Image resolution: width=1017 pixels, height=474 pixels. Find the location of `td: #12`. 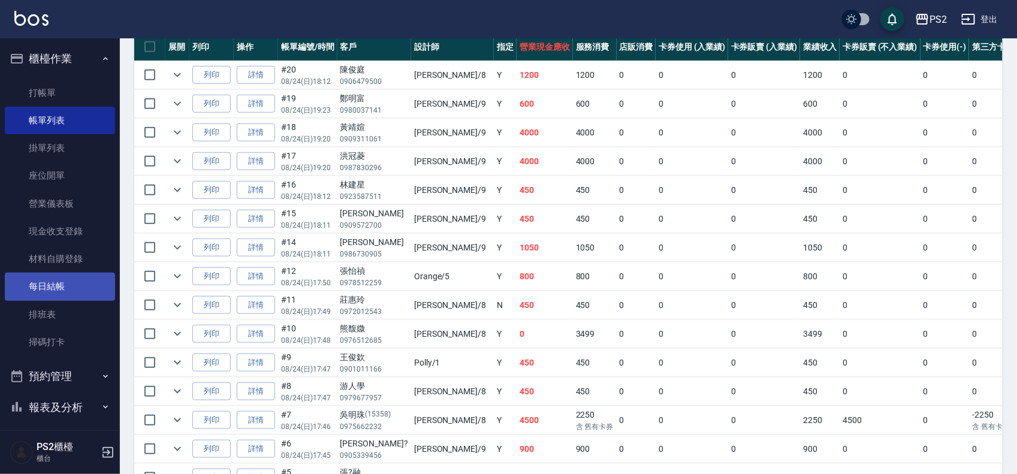

td: #12 is located at coordinates (307, 276).